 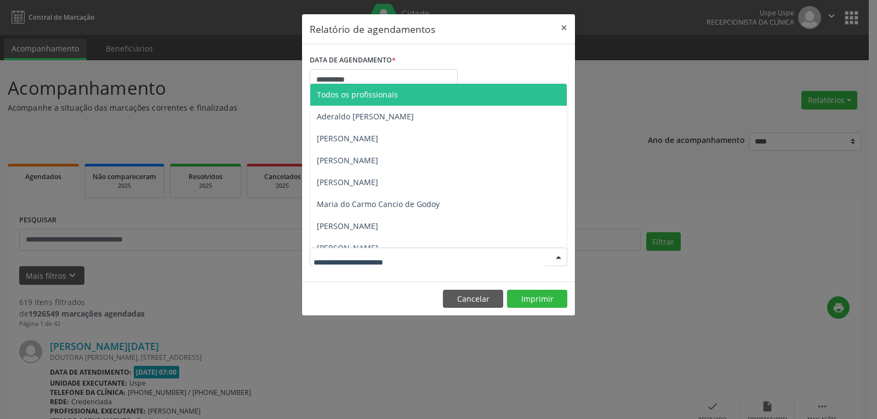 What do you see at coordinates (372, 29) in the screenshot?
I see `h5: Relatório de agendamentos` at bounding box center [372, 29].